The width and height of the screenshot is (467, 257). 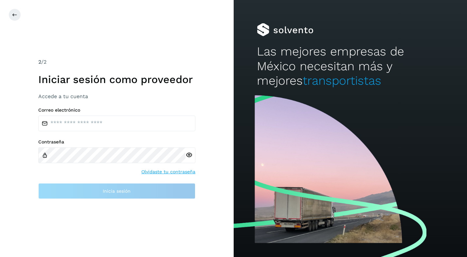 What do you see at coordinates (351, 66) in the screenshot?
I see `h2: Las mejores empresas de México necesitan más y mejores` at bounding box center [351, 66].